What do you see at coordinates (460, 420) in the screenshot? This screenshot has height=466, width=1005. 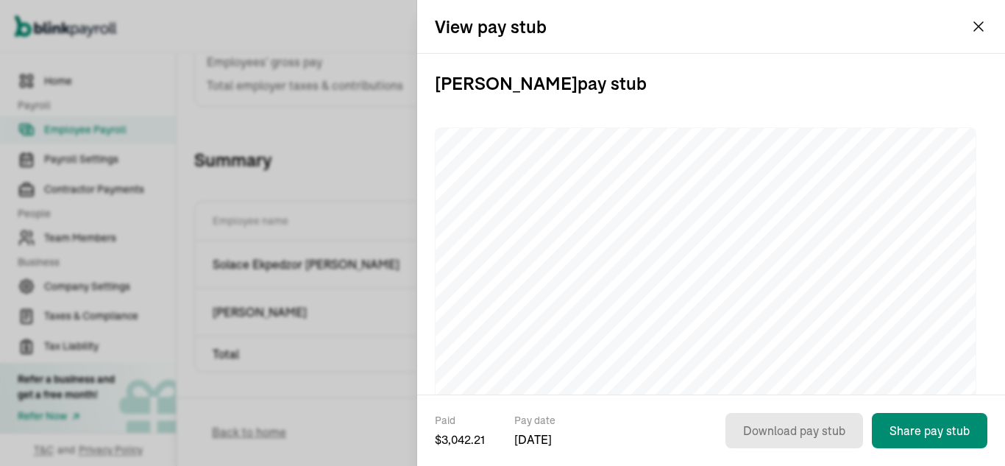 I see `span: Paid` at bounding box center [460, 420].